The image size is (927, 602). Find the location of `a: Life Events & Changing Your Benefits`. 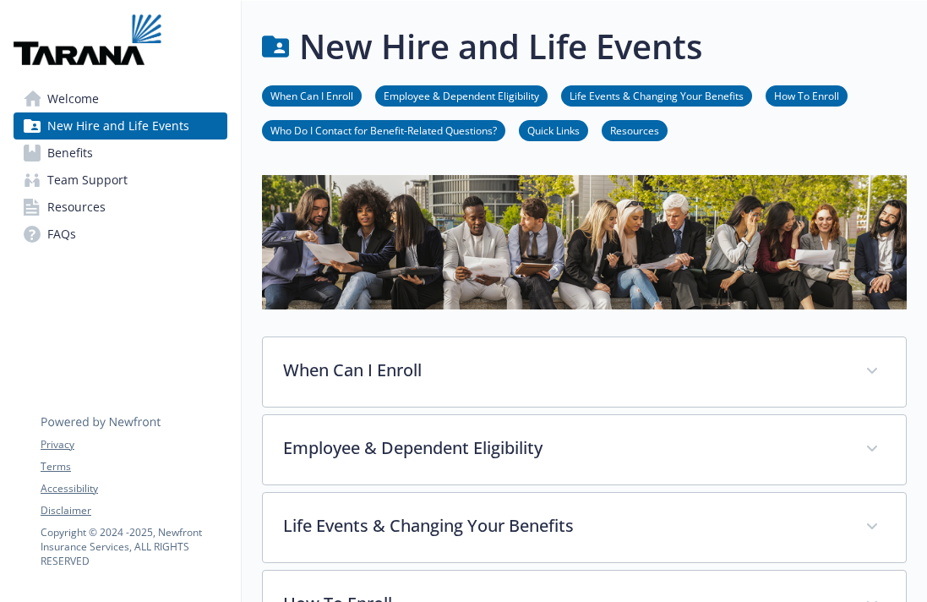

a: Life Events & Changing Your Benefits is located at coordinates (657, 95).